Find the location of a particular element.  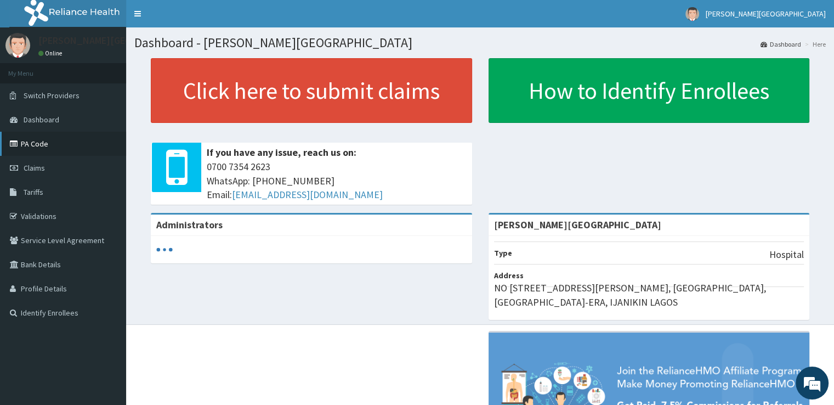

b: Type is located at coordinates (503, 253).